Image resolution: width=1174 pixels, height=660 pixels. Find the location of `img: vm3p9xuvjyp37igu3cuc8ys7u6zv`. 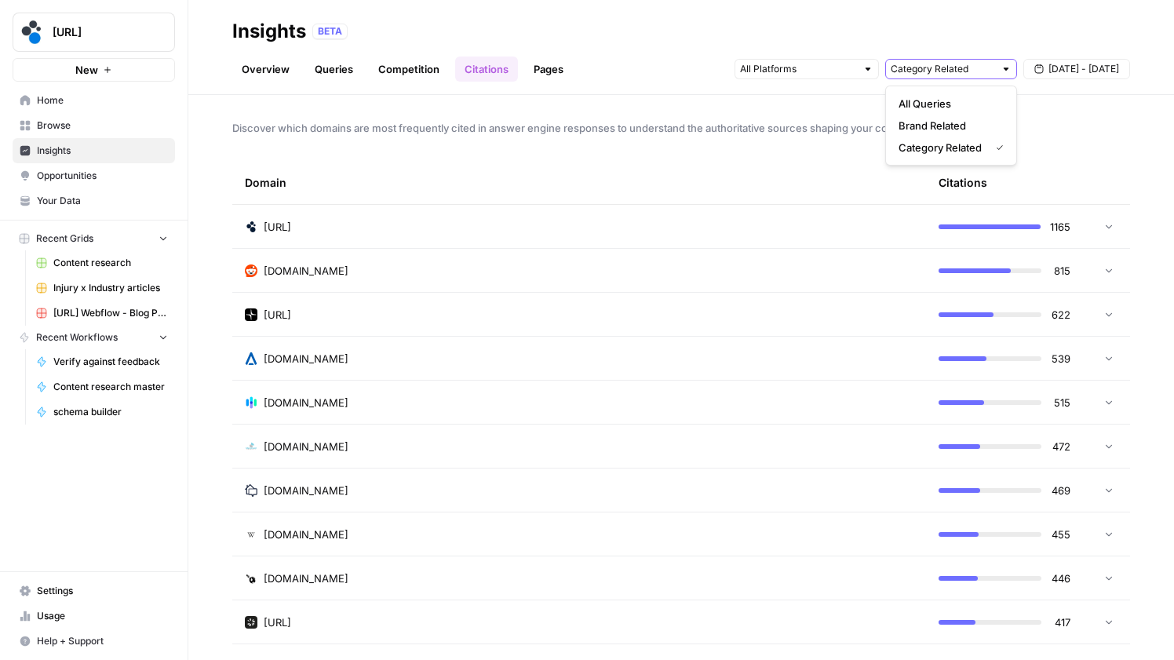

img: vm3p9xuvjyp37igu3cuc8ys7u6zv is located at coordinates (251, 535).